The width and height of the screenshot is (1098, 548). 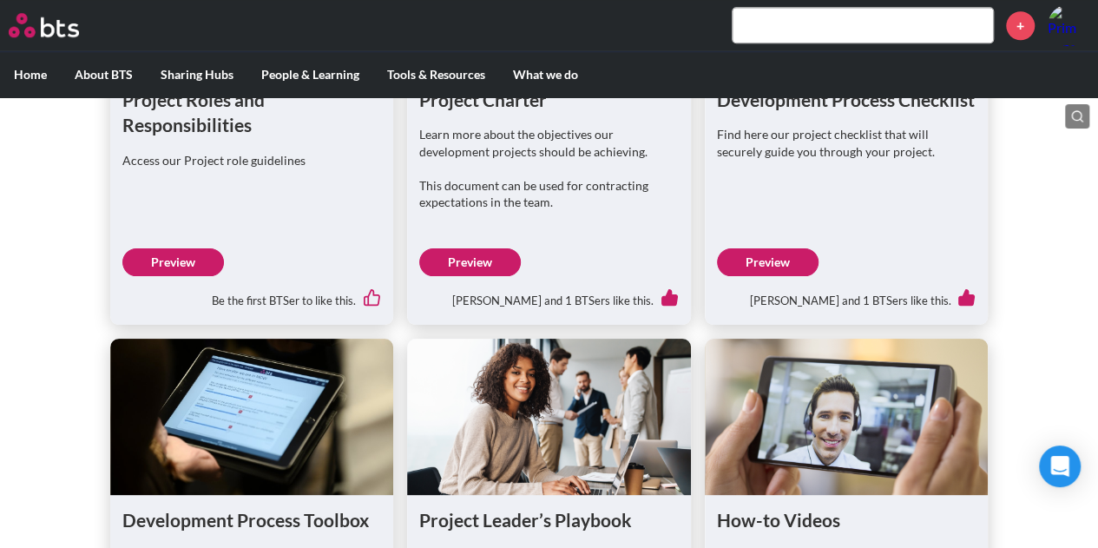 What do you see at coordinates (60, 25) in the screenshot?
I see `a: Go home` at bounding box center [60, 25].